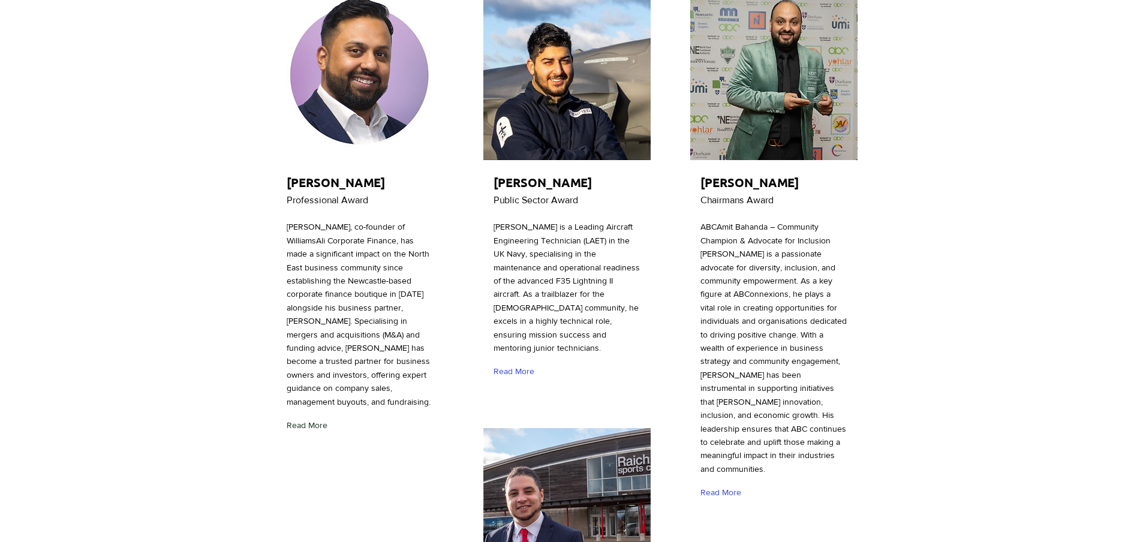  What do you see at coordinates (327, 200) in the screenshot?
I see `span: Professional Award` at bounding box center [327, 200].